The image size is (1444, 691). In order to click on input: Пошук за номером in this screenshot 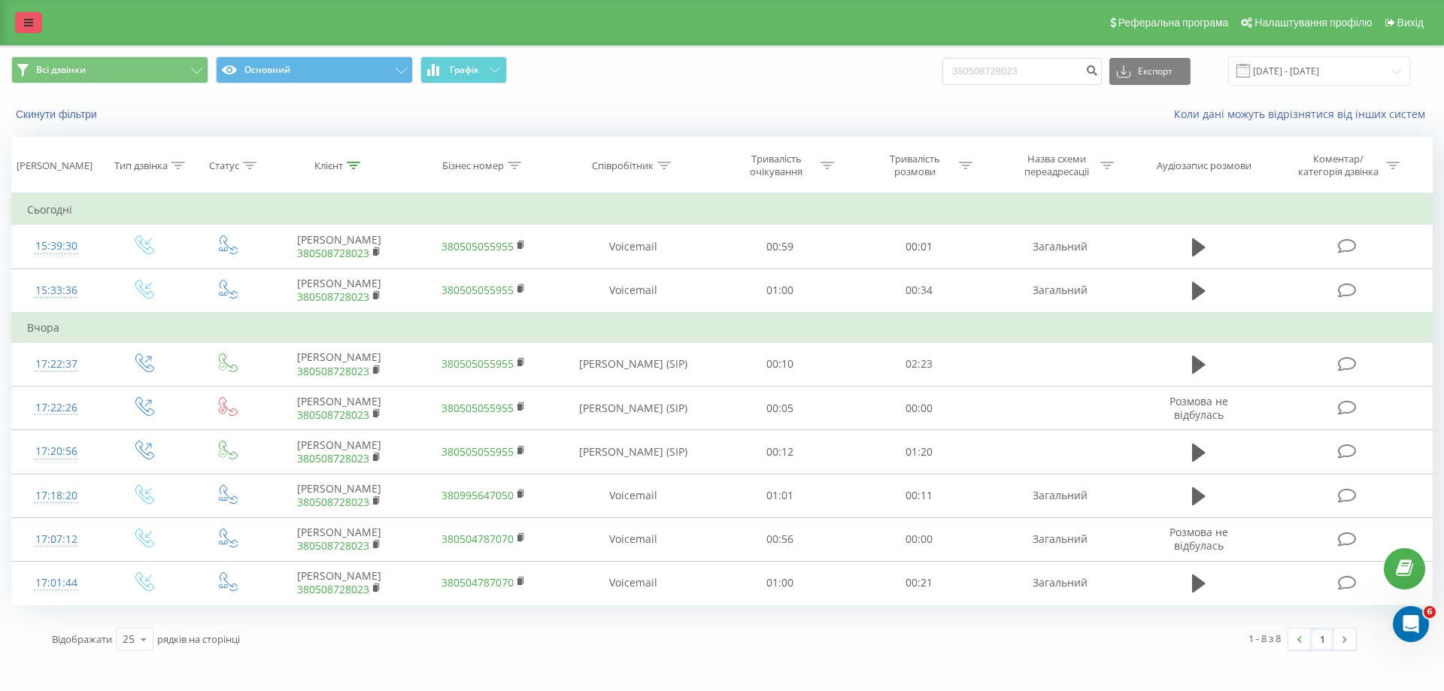, I will do `click(1022, 71)`.